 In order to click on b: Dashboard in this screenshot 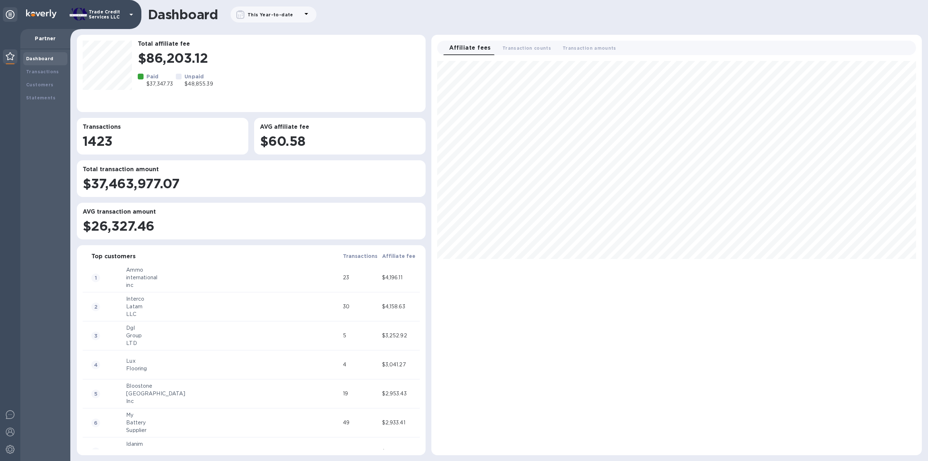, I will do `click(40, 58)`.